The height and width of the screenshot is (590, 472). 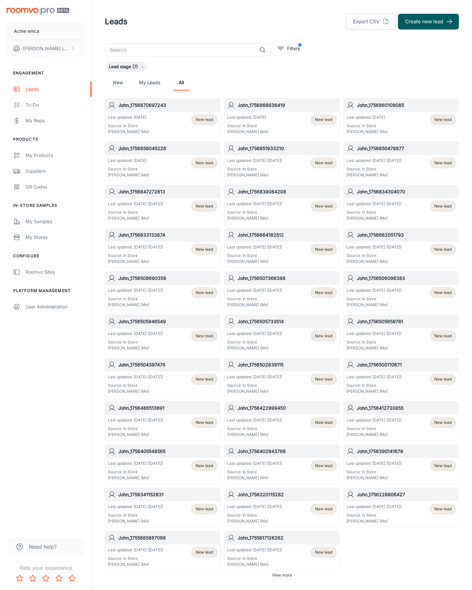 I want to click on h6: John_1756858045228, so click(x=168, y=149).